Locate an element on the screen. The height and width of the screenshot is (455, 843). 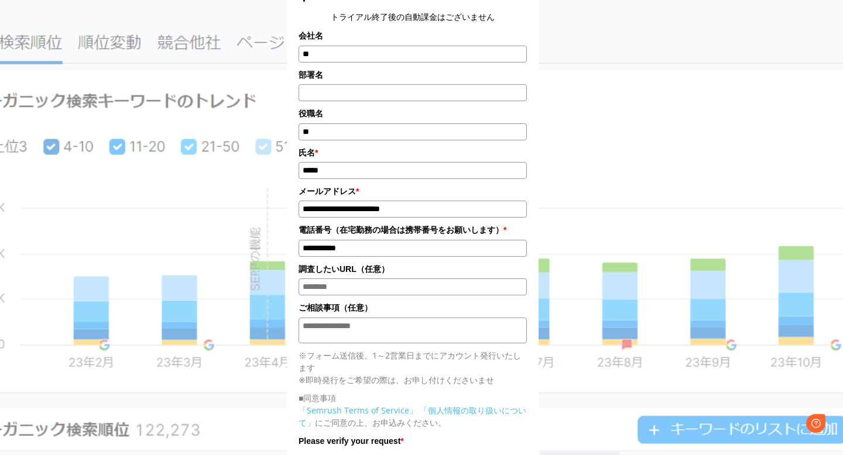
label: Please verify your request is located at coordinates (413, 441).